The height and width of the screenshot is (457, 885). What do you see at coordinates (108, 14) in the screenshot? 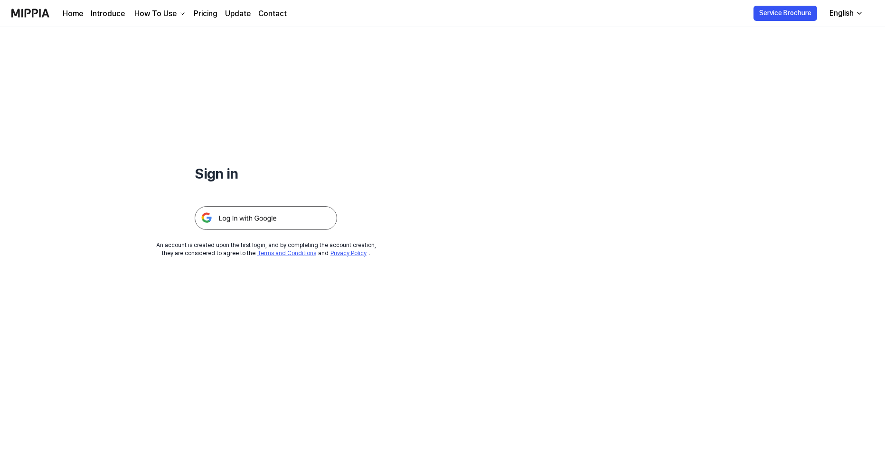
I see `a: Introduce` at bounding box center [108, 14].